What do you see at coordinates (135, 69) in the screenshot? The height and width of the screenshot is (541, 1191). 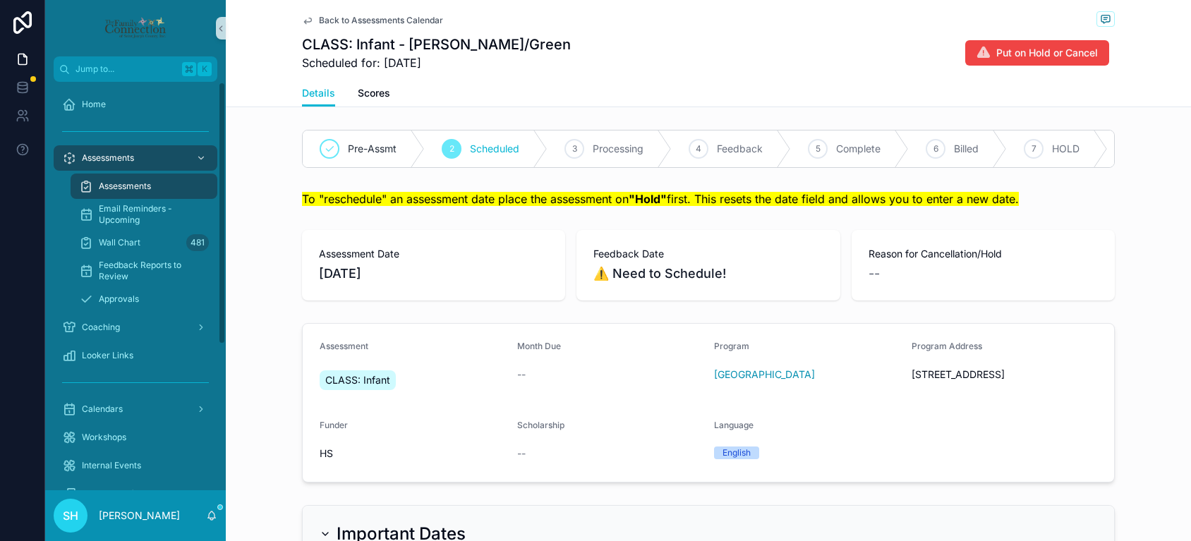 I see `button: Jump to...K` at bounding box center [135, 69].